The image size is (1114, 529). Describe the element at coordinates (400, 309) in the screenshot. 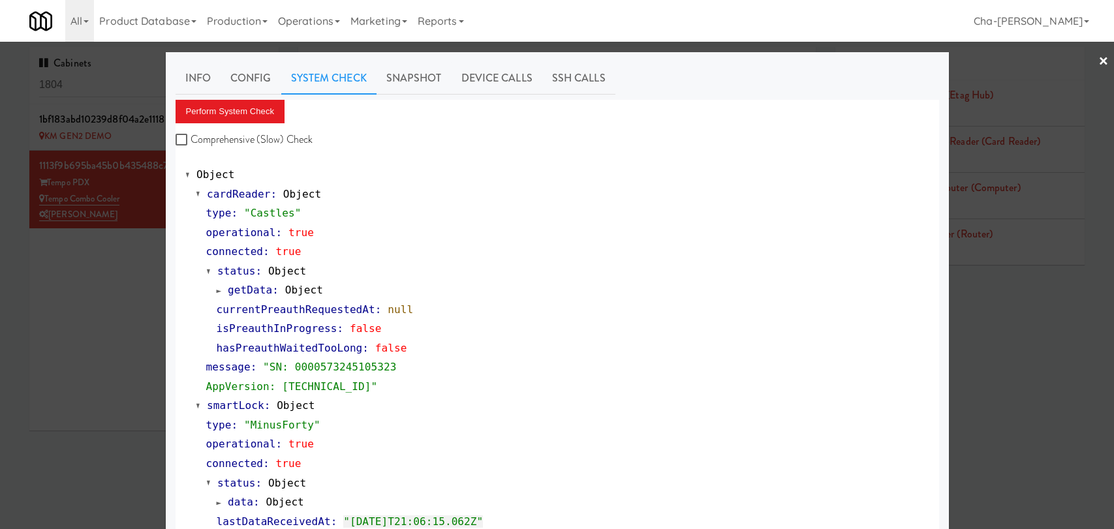

I see `span: null` at that location.